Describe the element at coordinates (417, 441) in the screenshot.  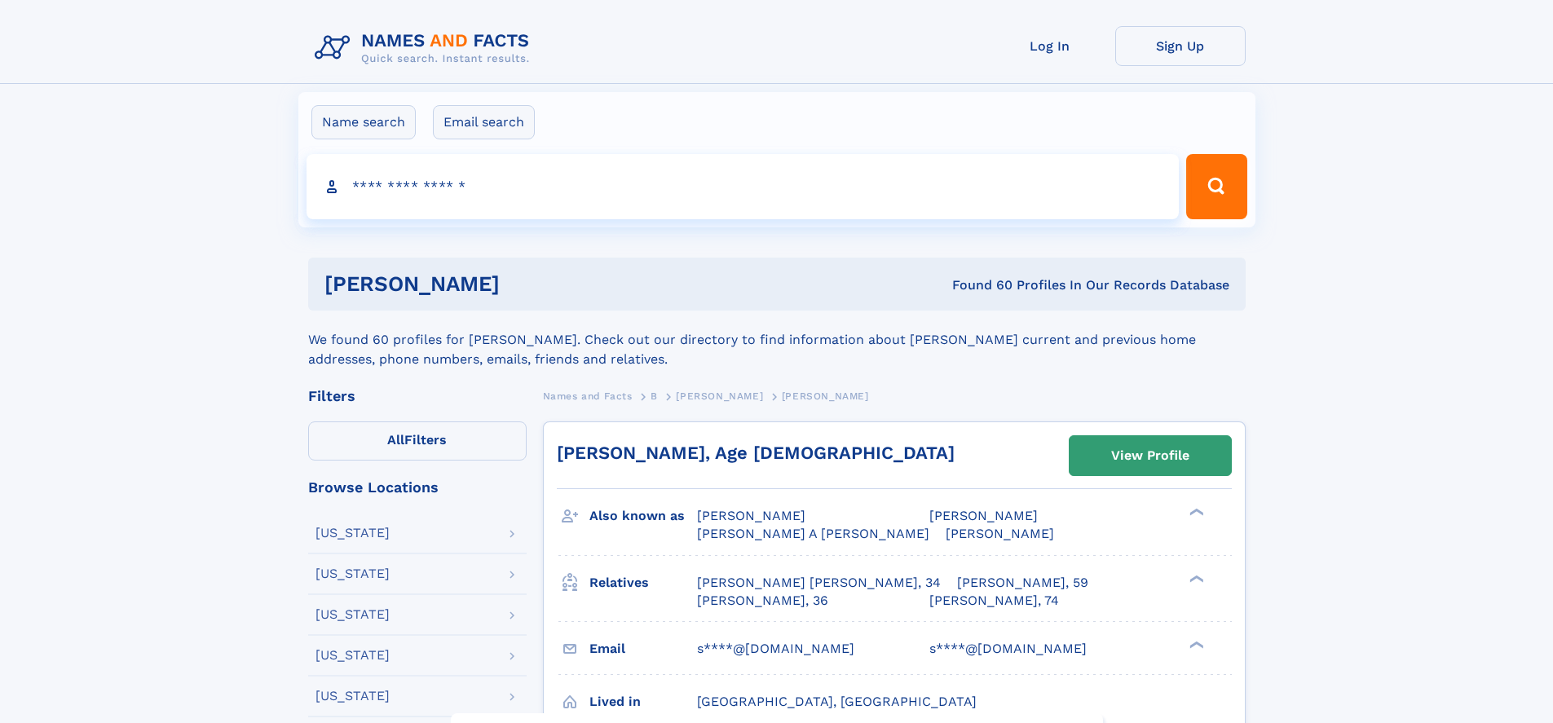
I see `label: Filters` at that location.